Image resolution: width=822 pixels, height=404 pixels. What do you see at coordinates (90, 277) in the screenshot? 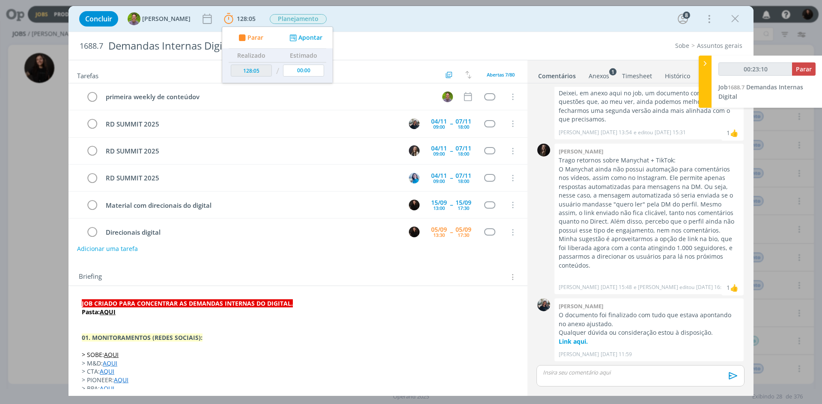
I see `span: Briefing` at bounding box center [90, 277].